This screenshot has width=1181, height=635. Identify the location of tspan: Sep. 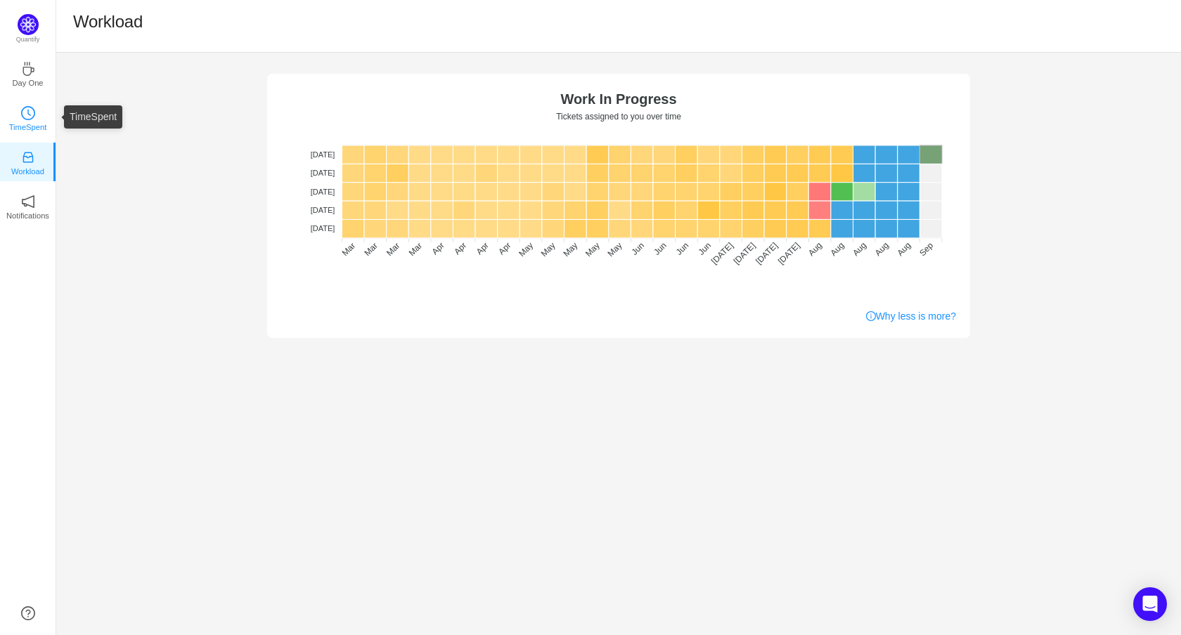
(925, 249).